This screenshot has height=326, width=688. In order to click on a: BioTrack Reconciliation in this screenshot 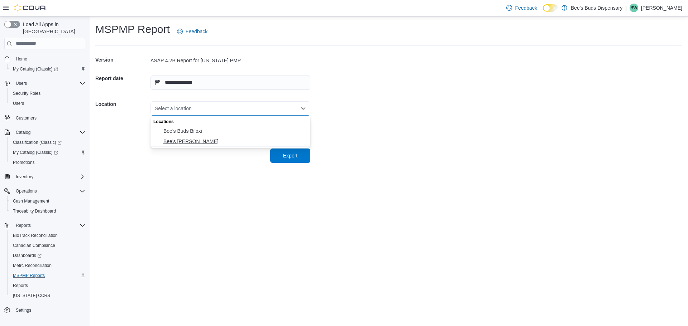, I will do `click(35, 236)`.